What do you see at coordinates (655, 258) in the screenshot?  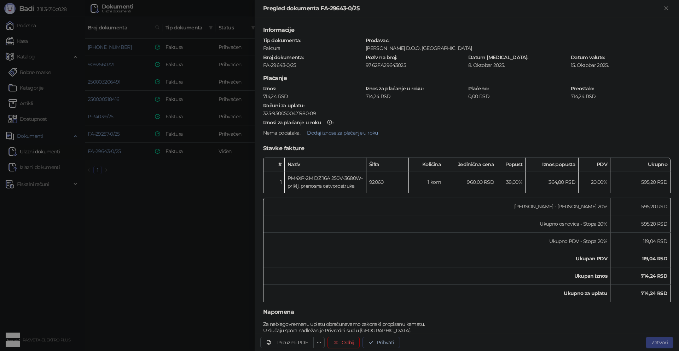 I see `strong: 119,04 RSD` at bounding box center [655, 258].